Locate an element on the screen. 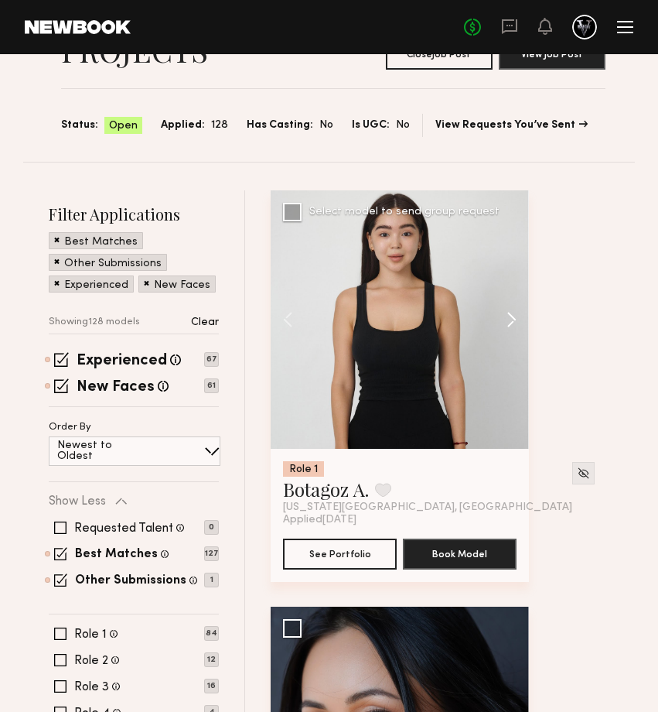  button: Book Model is located at coordinates (459, 554).